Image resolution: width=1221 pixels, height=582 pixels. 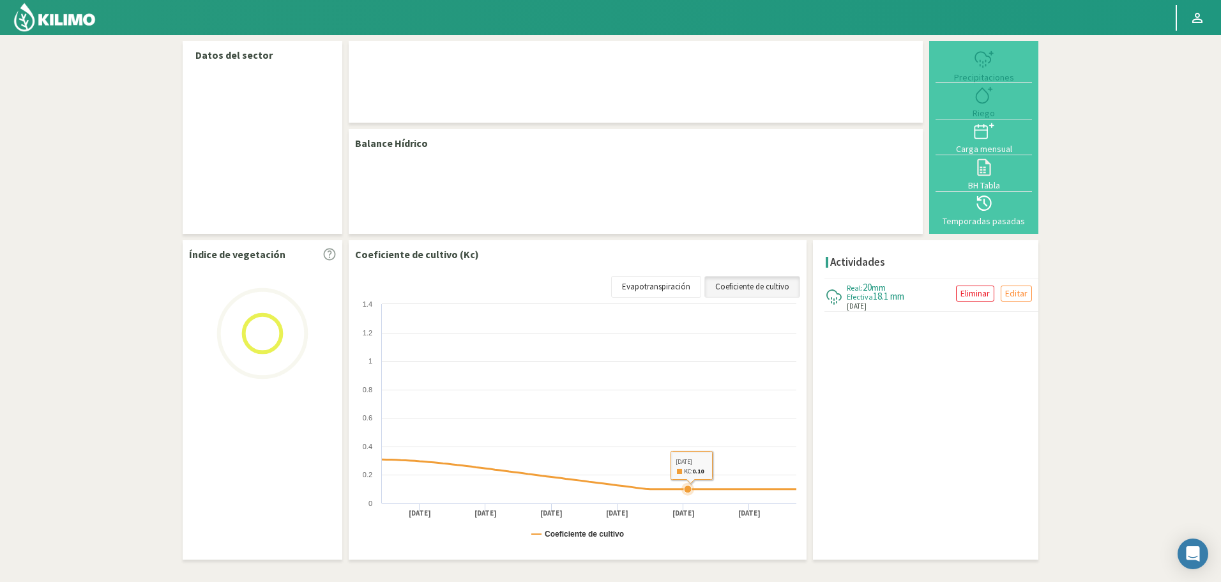 What do you see at coordinates (417, 254) in the screenshot?
I see `p: Coeficiente de cultivo (Kc)` at bounding box center [417, 254].